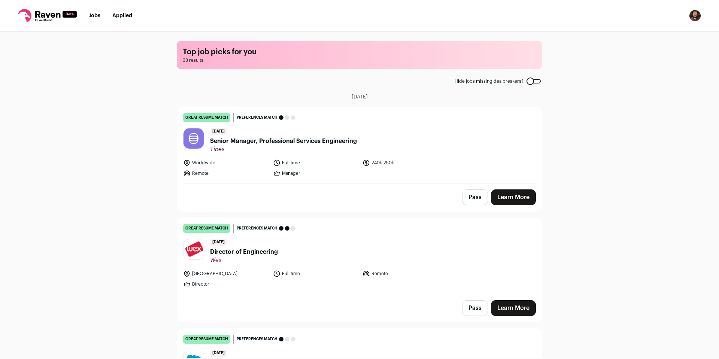 The width and height of the screenshot is (719, 359). Describe the element at coordinates (360, 60) in the screenshot. I see `span: 38 results` at that location.